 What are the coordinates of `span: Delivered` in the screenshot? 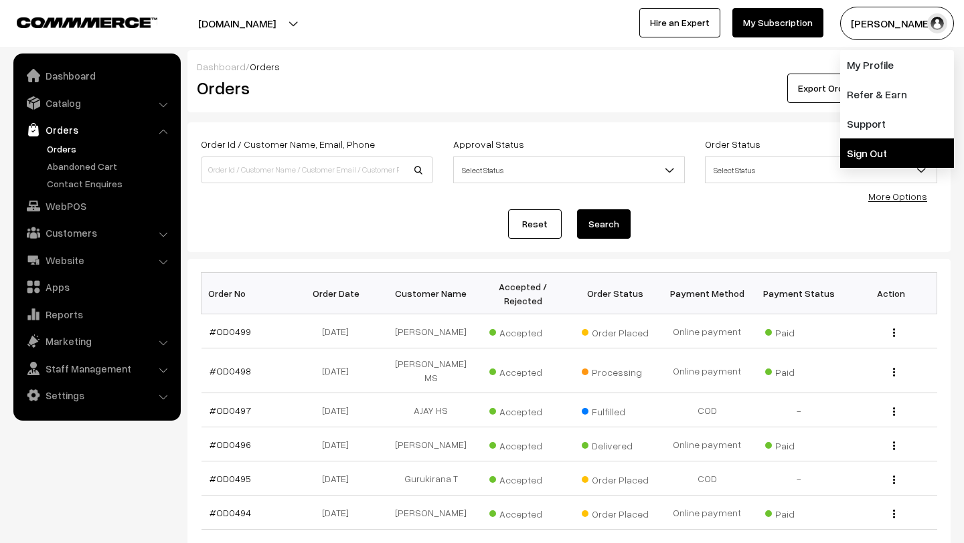 It's located at (615, 444).